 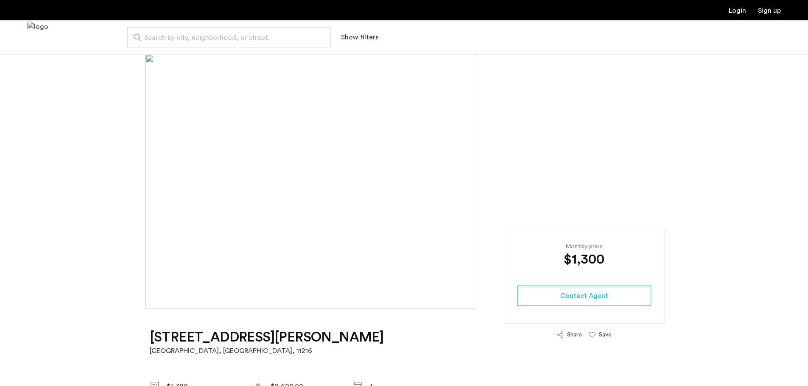 I want to click on span: Contact Agent, so click(x=584, y=296).